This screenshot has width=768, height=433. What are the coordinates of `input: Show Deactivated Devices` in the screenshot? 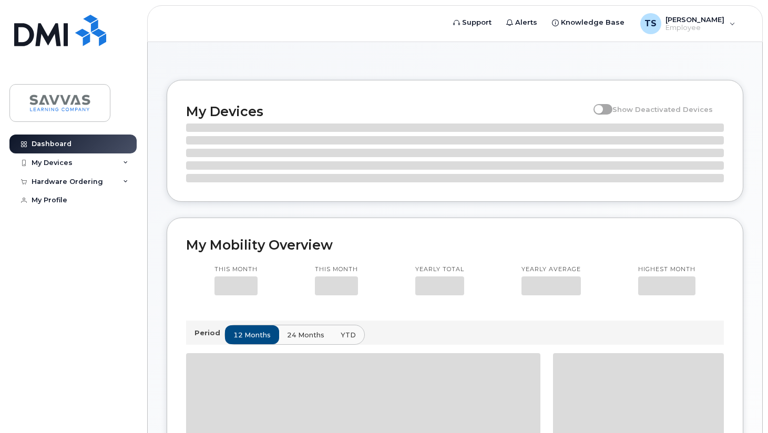 It's located at (598, 104).